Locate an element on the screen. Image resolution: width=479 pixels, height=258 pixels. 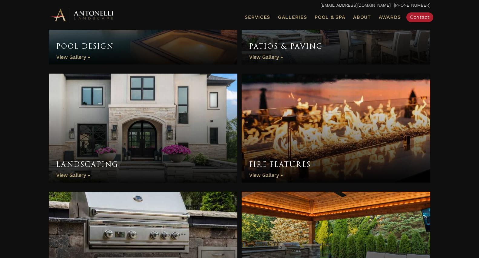
a: Galleries is located at coordinates (292, 17).